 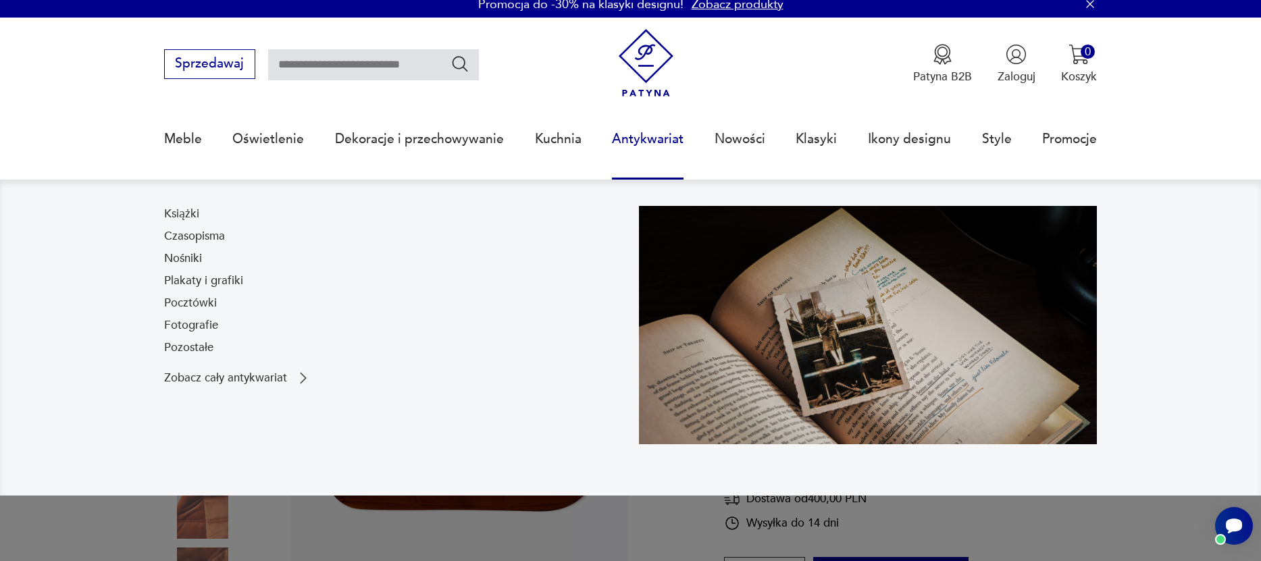 What do you see at coordinates (209, 65) in the screenshot?
I see `a: Sprzedawaj` at bounding box center [209, 65].